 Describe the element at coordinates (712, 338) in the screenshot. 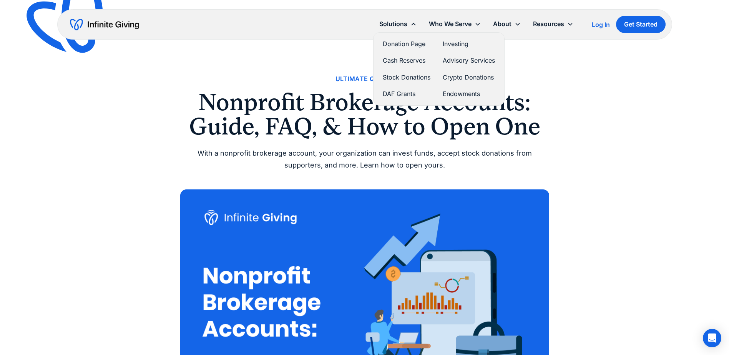

I see `div: Open Intercom Messenger` at that location.